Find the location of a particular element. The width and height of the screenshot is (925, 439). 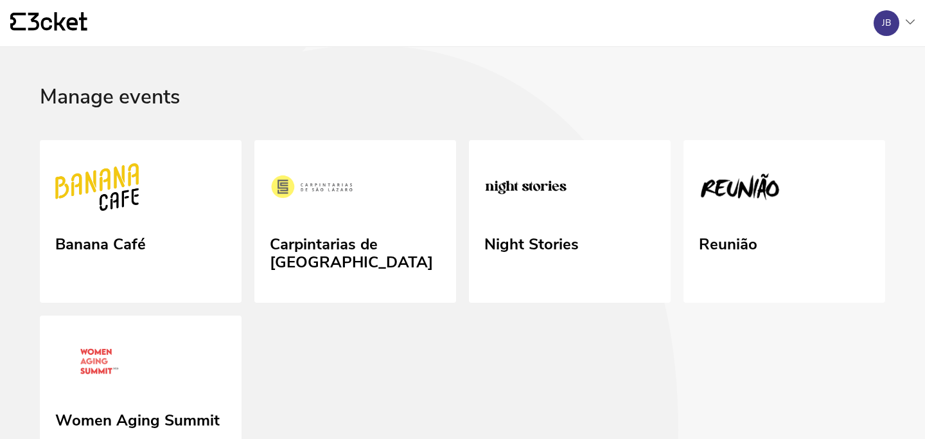

div: Night Stories is located at coordinates (531, 242).